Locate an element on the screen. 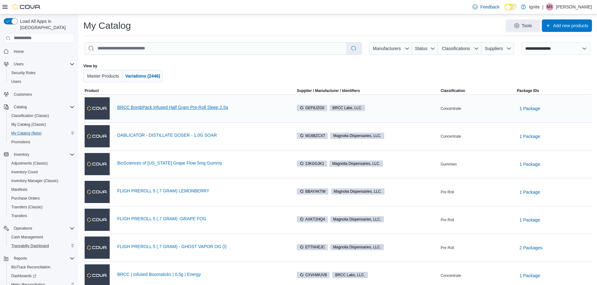 The image size is (597, 285). span: Dashboards is located at coordinates (42, 276).